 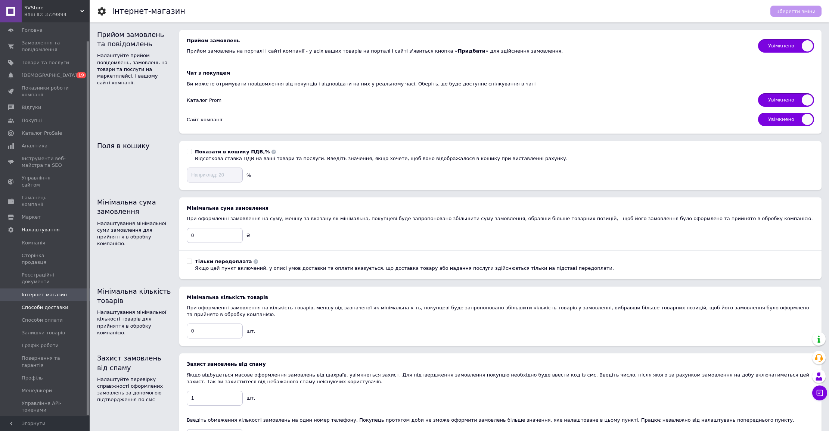 I want to click on input: Наприклад: 20, so click(x=215, y=175).